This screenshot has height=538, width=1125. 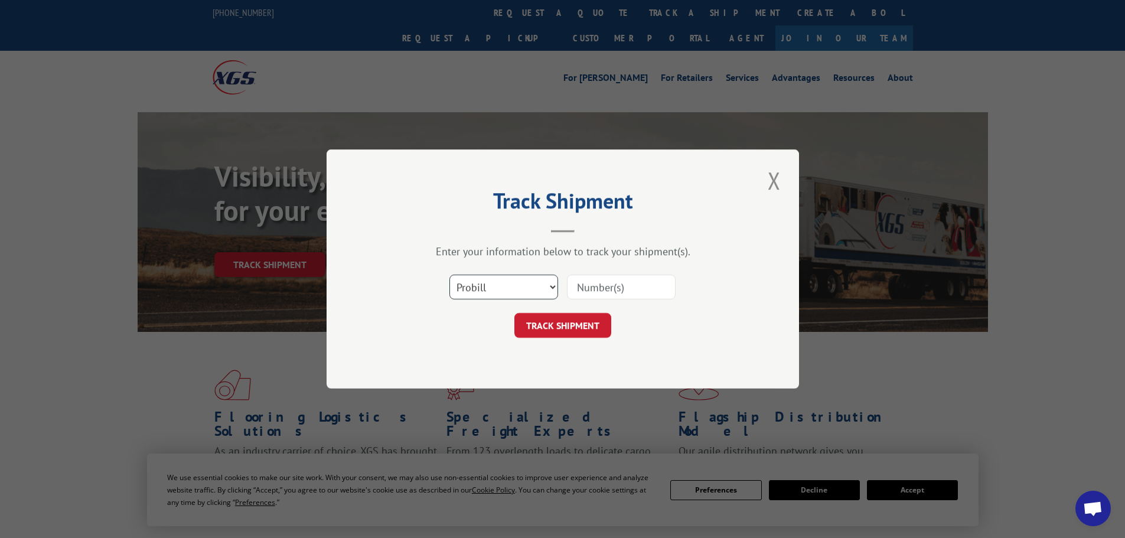 I want to click on button: TRACK SHIPMENT, so click(x=563, y=325).